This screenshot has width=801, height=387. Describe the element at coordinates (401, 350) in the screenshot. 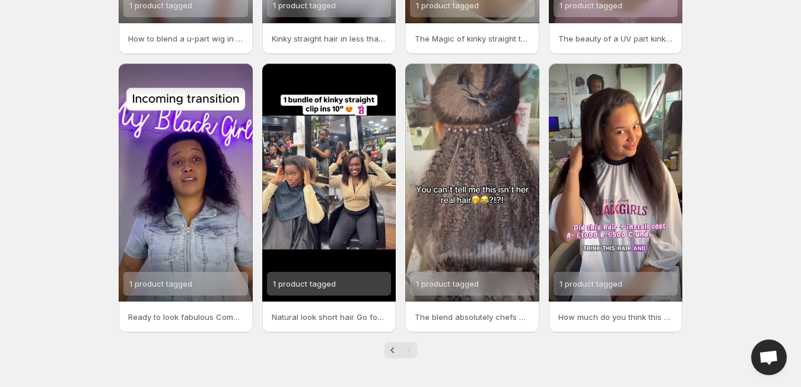

I see `nav: Pagination` at that location.